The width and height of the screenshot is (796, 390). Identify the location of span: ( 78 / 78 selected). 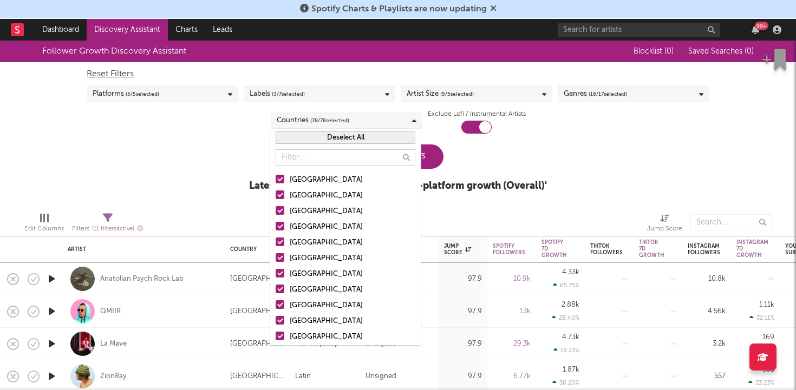
(330, 121).